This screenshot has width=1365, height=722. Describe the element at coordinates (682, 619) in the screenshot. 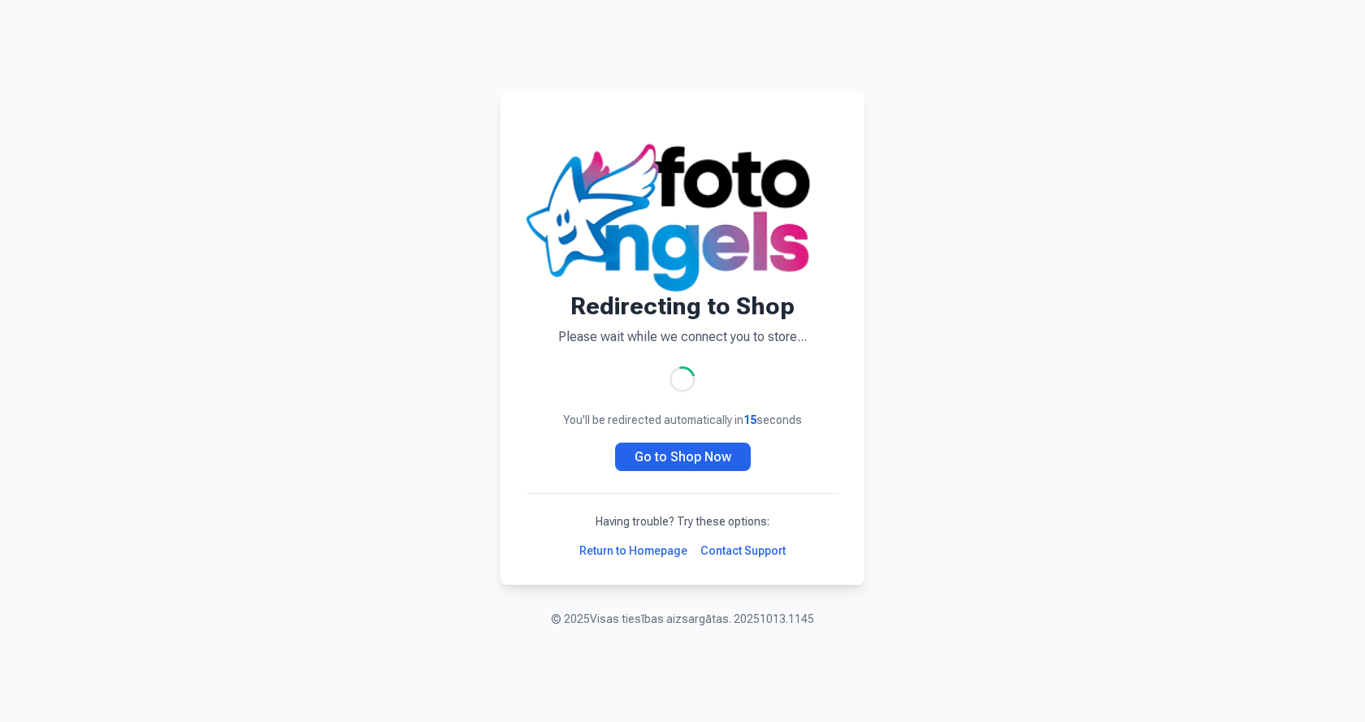

I see `p: © 2025 Visas tiesības aizsargātas. 20251013.1145` at that location.